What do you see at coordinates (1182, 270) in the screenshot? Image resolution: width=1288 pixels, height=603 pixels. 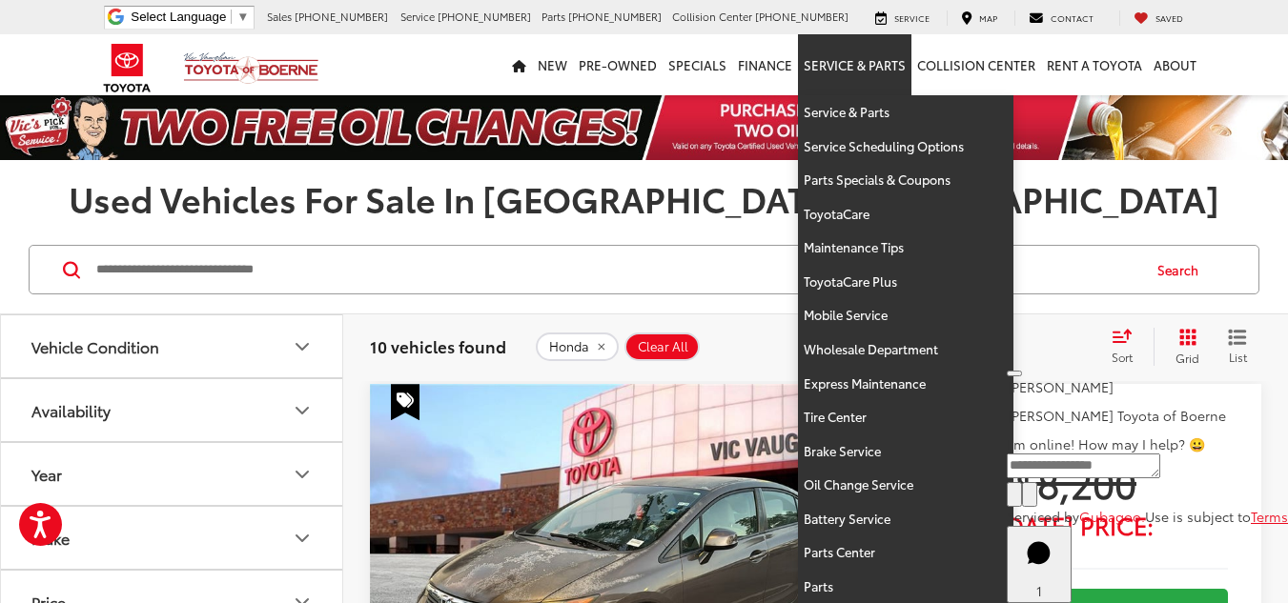 I see `button: Search` at bounding box center [1182, 270].